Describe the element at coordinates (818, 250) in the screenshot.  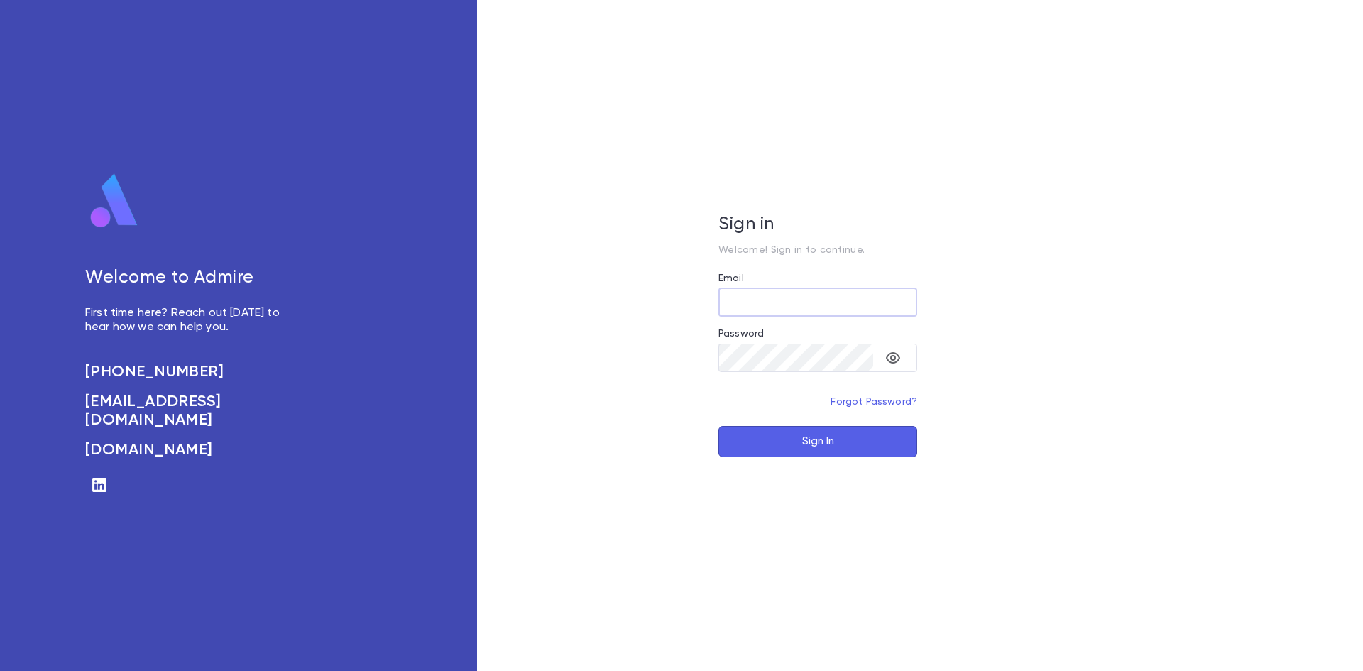
I see `p: Welcome! Sign in to continue.` at that location.